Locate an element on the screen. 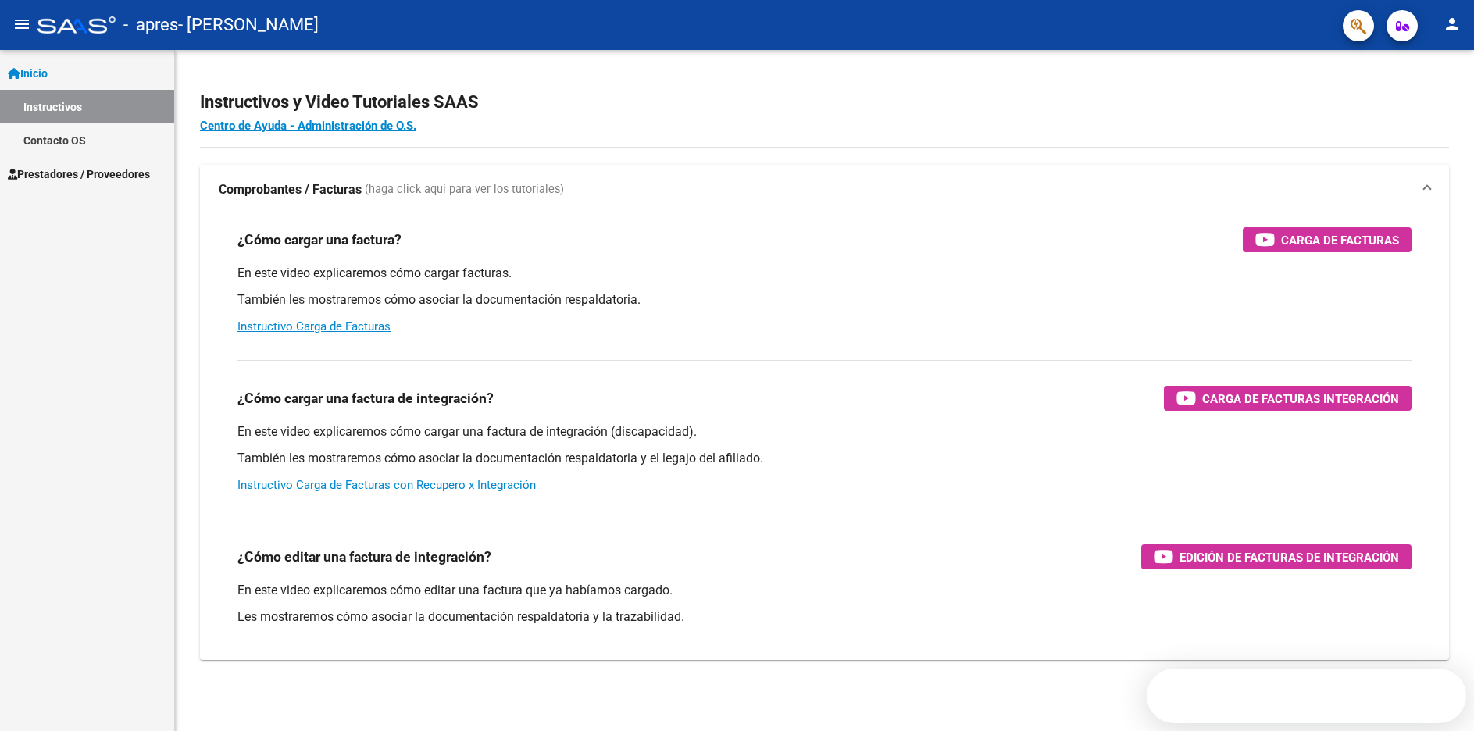  a: Instructivo Carga de Facturas is located at coordinates (314, 327).